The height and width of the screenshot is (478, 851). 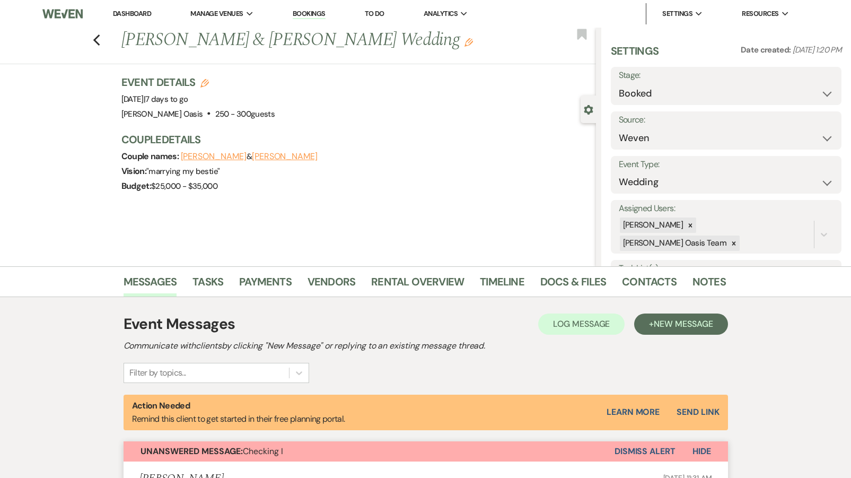 I want to click on a: Payments, so click(x=265, y=285).